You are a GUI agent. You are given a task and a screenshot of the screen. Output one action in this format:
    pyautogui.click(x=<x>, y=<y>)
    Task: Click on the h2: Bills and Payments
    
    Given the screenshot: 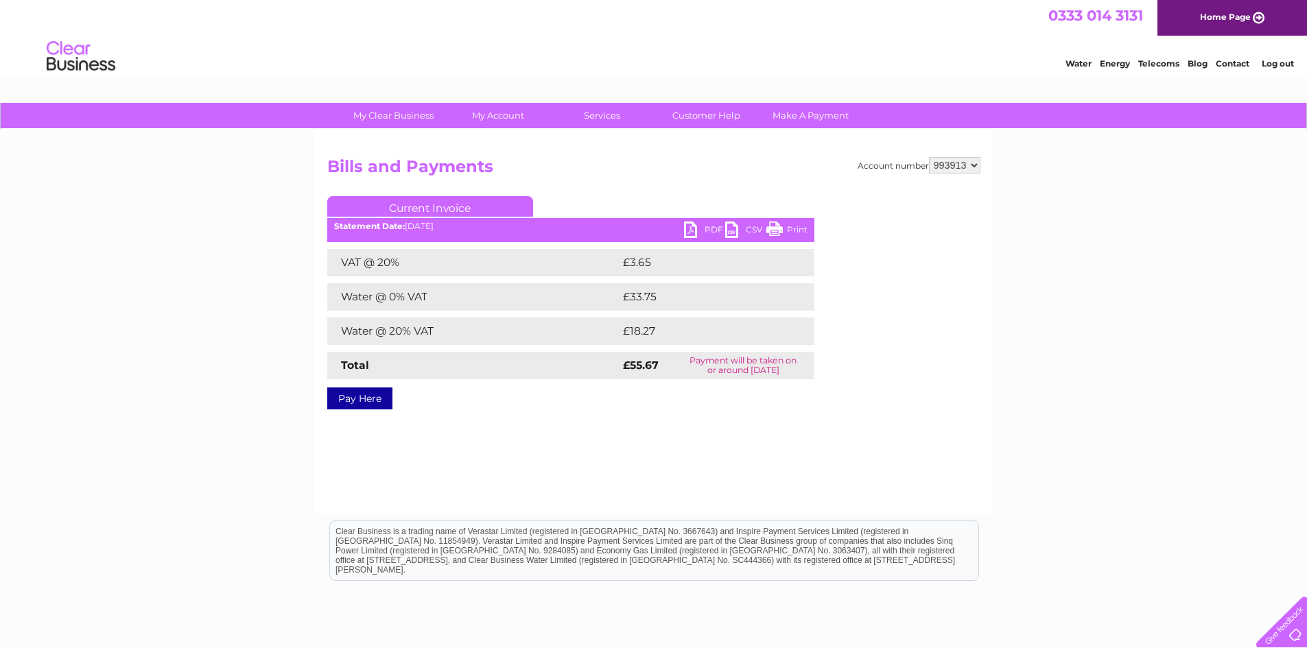 What is the action you would take?
    pyautogui.click(x=654, y=170)
    